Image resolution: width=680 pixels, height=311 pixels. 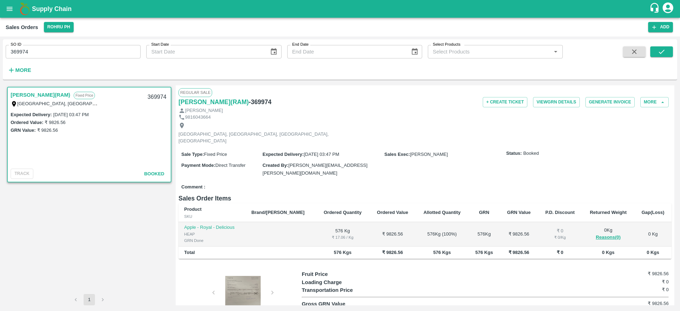 What do you see at coordinates (59, 27) in the screenshot?
I see `button: Select DC` at bounding box center [59, 27].